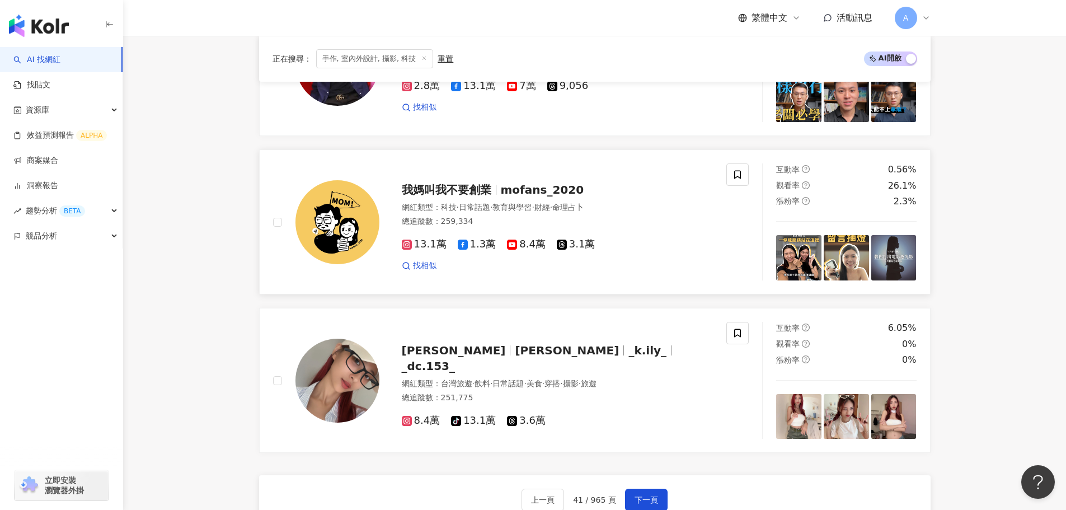  Describe the element at coordinates (576, 244) in the screenshot. I see `span: 3.1萬` at that location.